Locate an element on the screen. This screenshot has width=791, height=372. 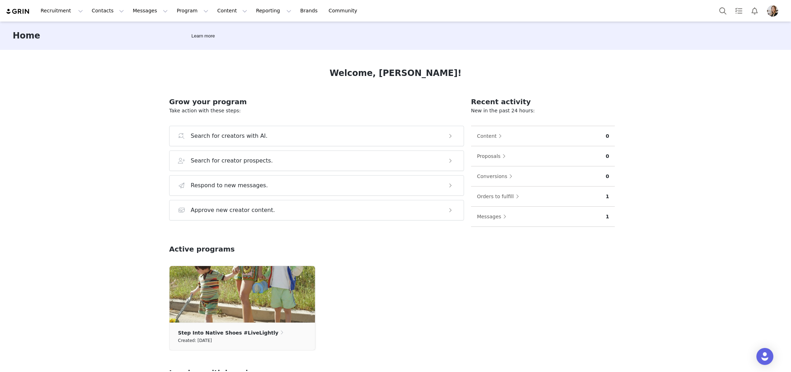
button: Conversions is located at coordinates (496, 176).